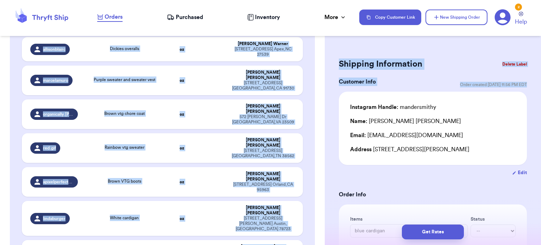 Image resolution: width=541 pixels, height=245 pixels. What do you see at coordinates (54, 49) in the screenshot?
I see `span: allisonblairc` at bounding box center [54, 49].